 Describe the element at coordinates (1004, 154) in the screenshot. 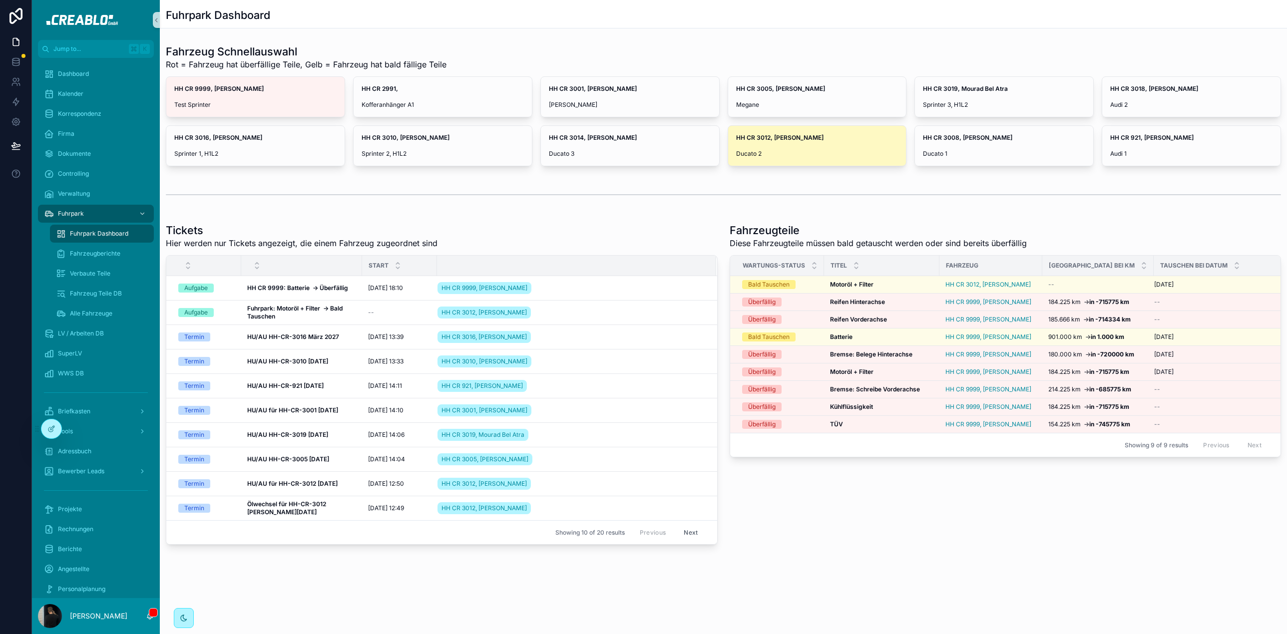

I see `span: Ducato 1` at that location.